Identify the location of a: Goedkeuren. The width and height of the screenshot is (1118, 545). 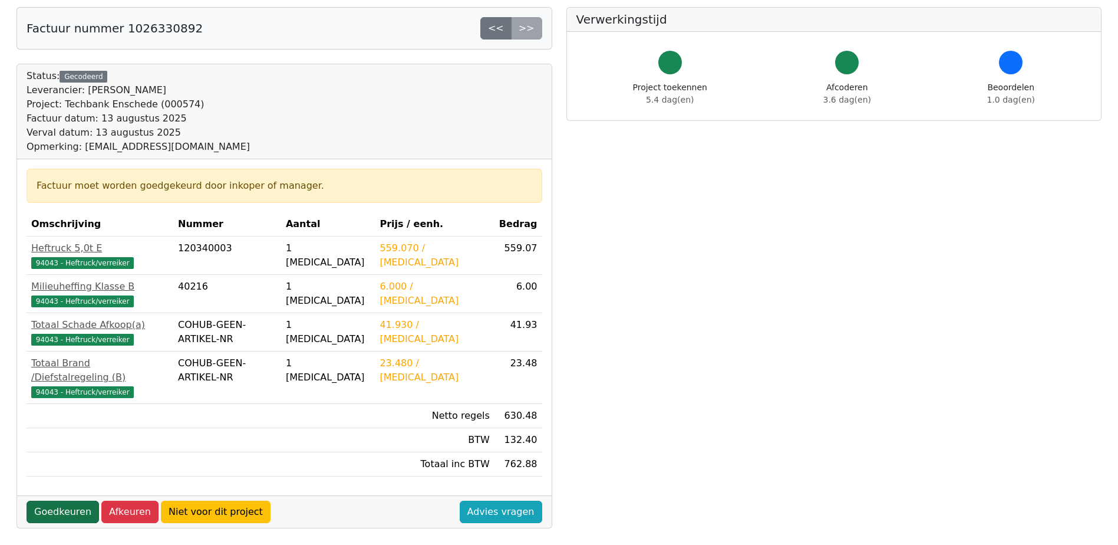
(62, 512).